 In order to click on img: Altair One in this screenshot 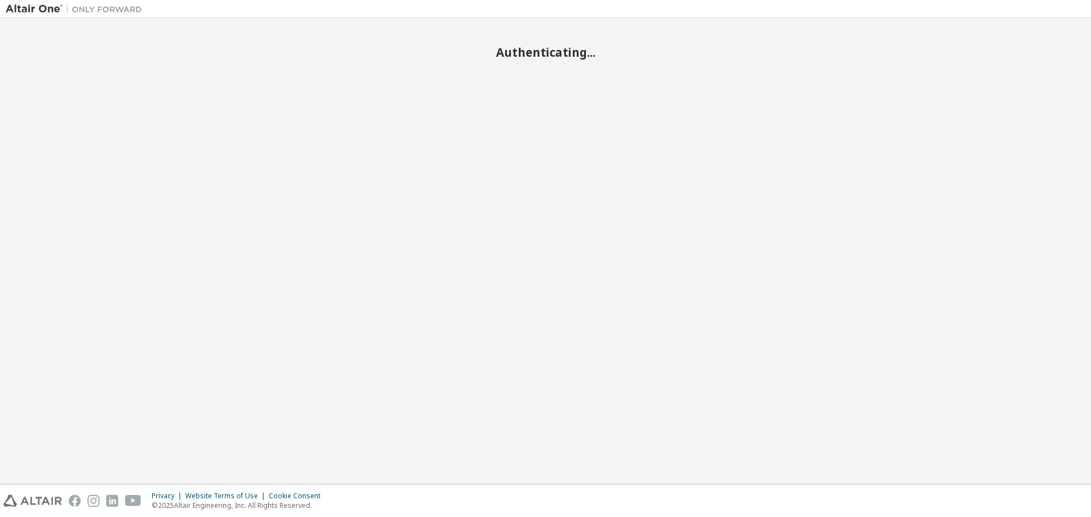, I will do `click(77, 9)`.